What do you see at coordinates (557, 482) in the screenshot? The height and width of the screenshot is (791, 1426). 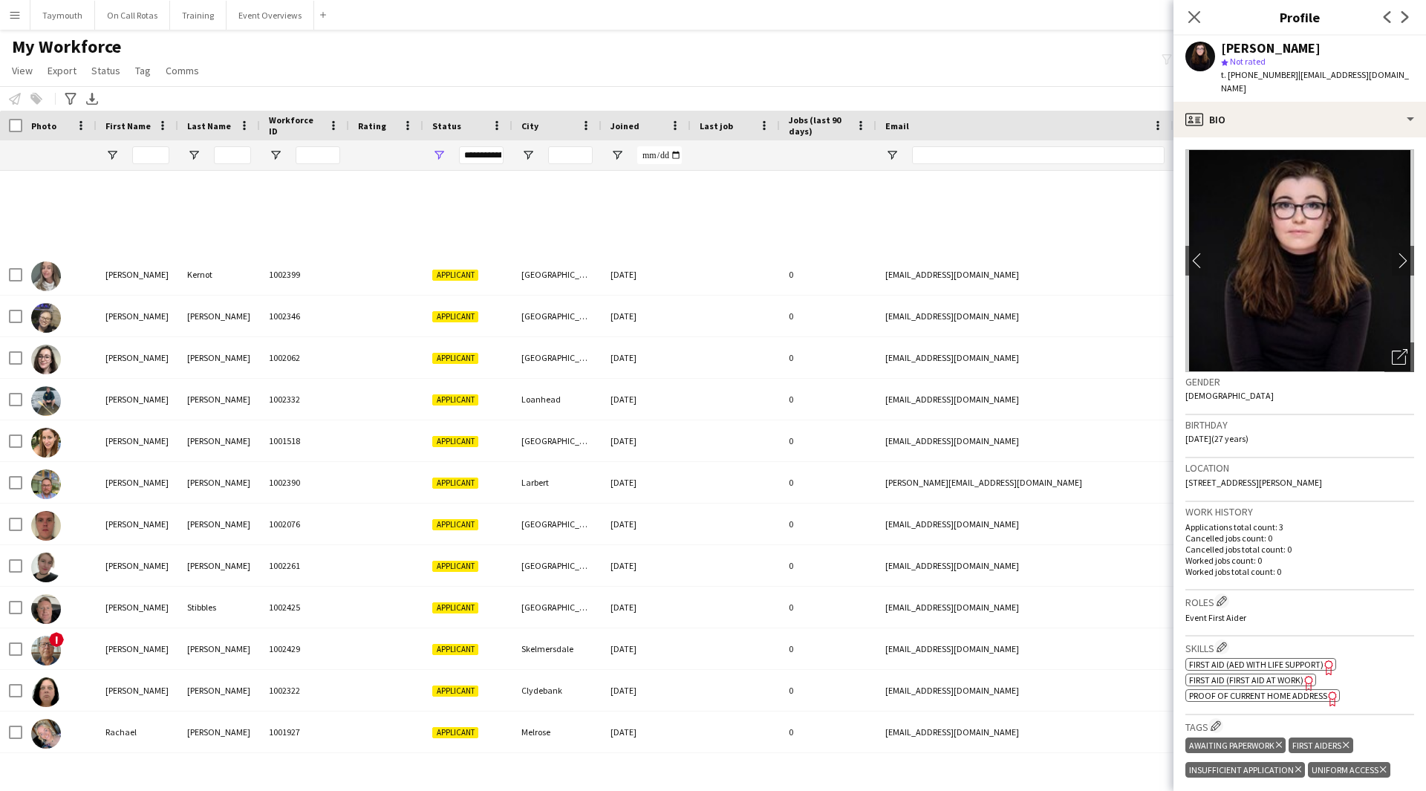 I see `div: Larbert` at bounding box center [557, 482].